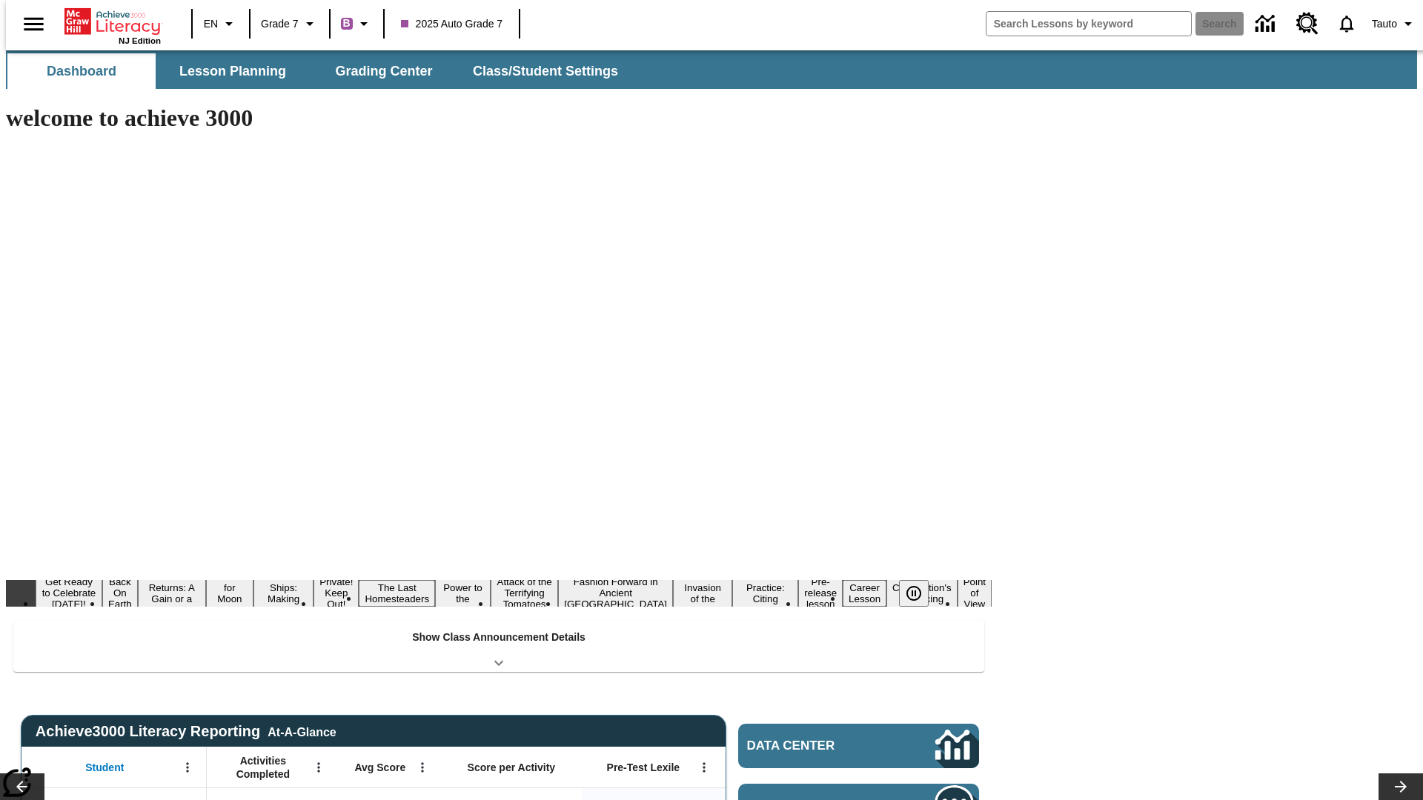 This screenshot has height=800, width=1423. What do you see at coordinates (643, 768) in the screenshot?
I see `span: Pre-Test Lexile` at bounding box center [643, 768].